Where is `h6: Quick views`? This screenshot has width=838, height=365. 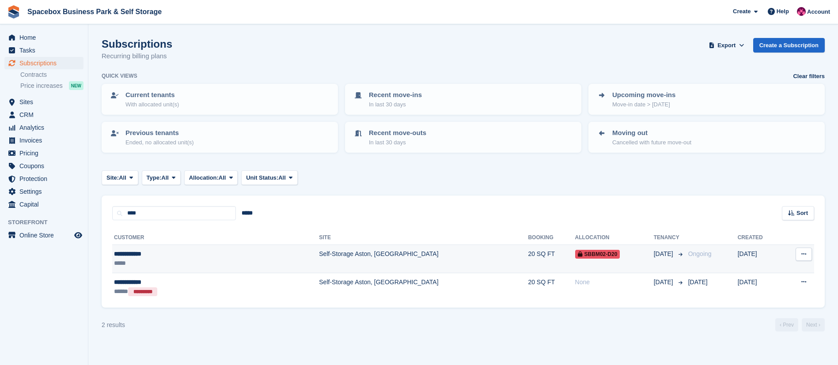 h6: Quick views is located at coordinates (119, 76).